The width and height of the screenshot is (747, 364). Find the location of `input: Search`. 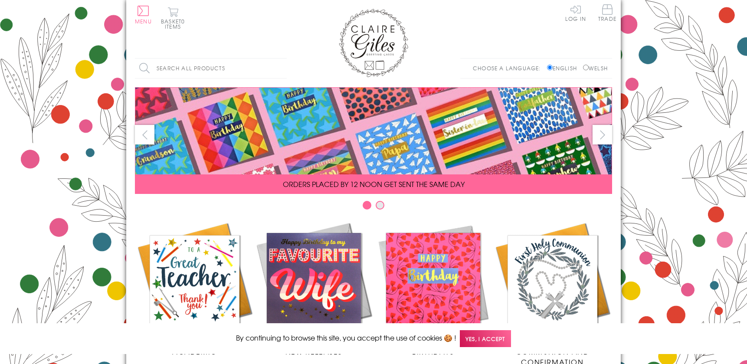

input: Search is located at coordinates (282, 68).